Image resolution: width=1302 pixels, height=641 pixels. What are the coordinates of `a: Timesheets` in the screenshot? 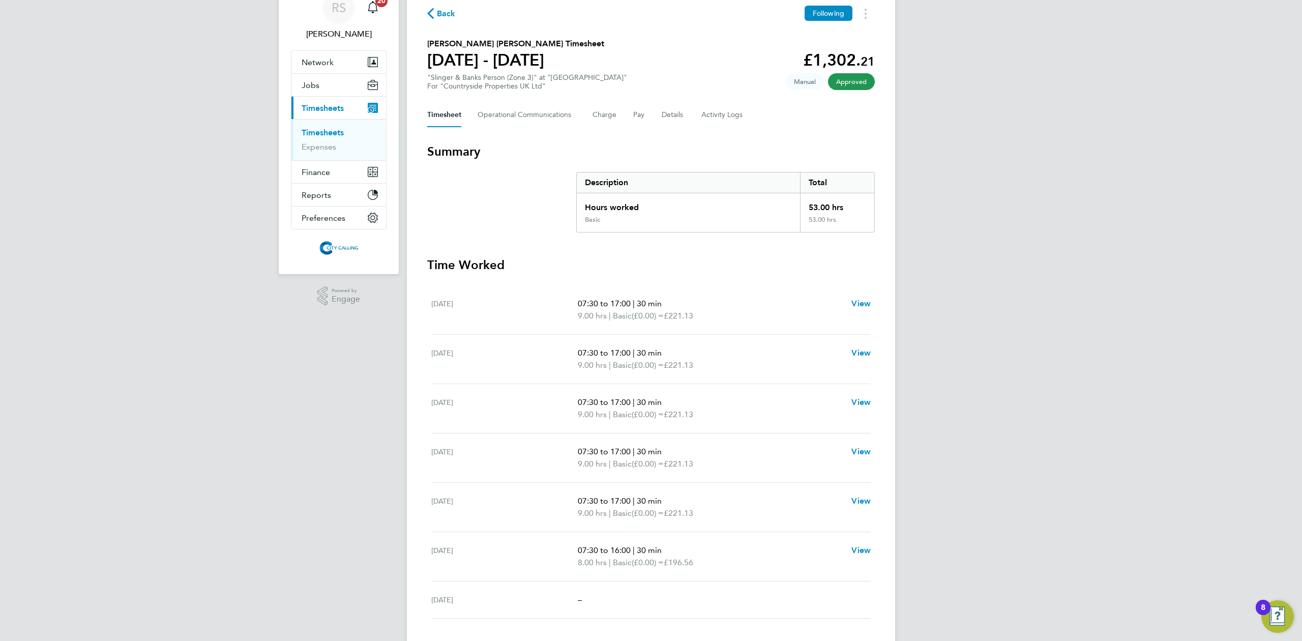 It's located at (322, 132).